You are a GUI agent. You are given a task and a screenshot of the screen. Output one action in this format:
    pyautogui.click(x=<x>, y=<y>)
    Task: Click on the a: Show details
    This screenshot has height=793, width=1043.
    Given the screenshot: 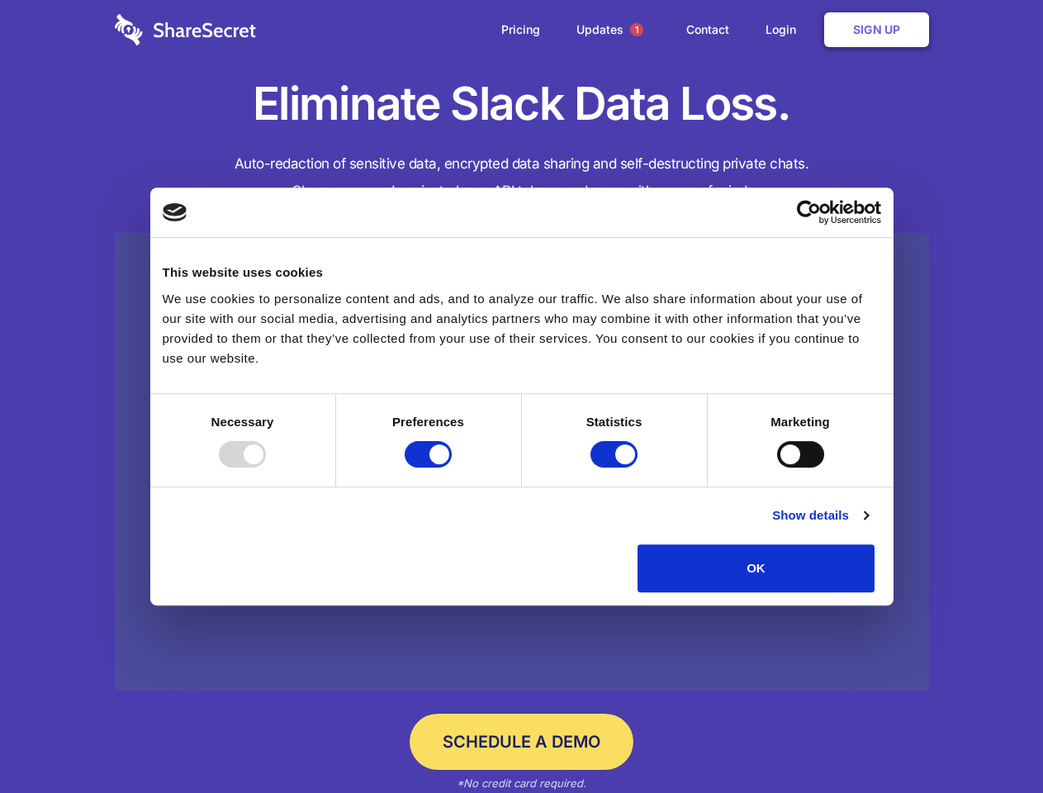 What is the action you would take?
    pyautogui.click(x=820, y=515)
    